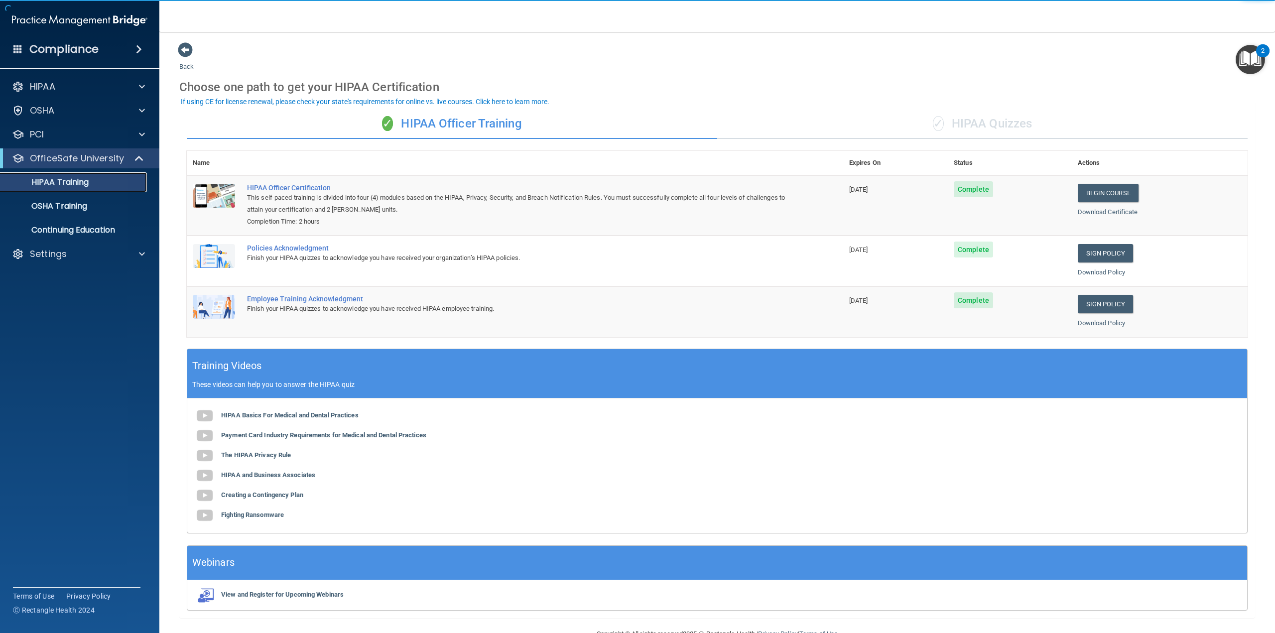 The image size is (1275, 633). Describe the element at coordinates (717, 87) in the screenshot. I see `div: Choose one path to get your HIPAA Certification` at that location.